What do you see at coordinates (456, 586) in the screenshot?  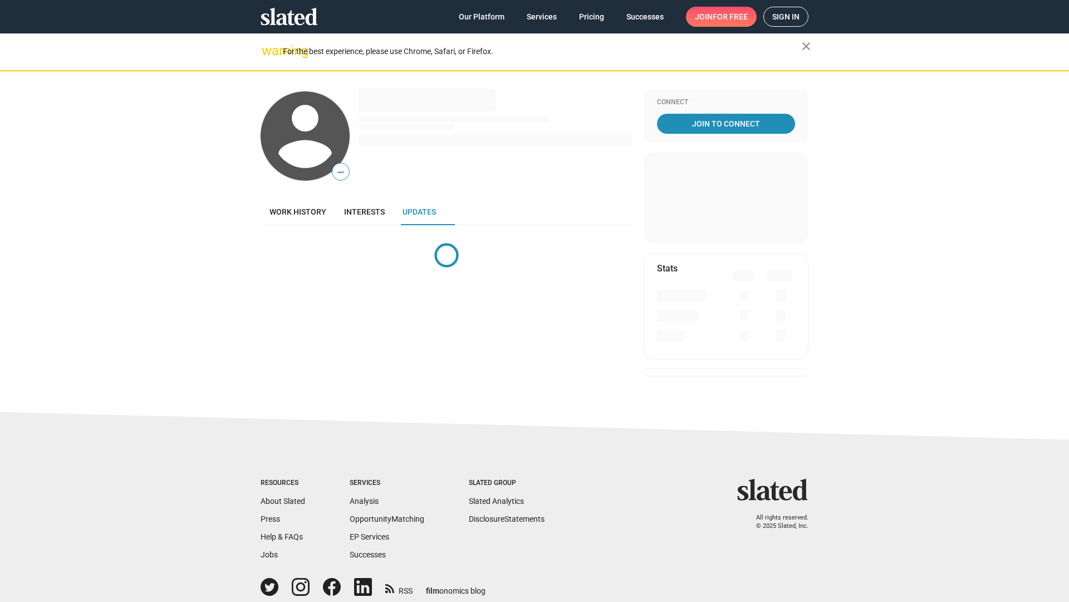 I see `a: filmonomics blog` at bounding box center [456, 586].